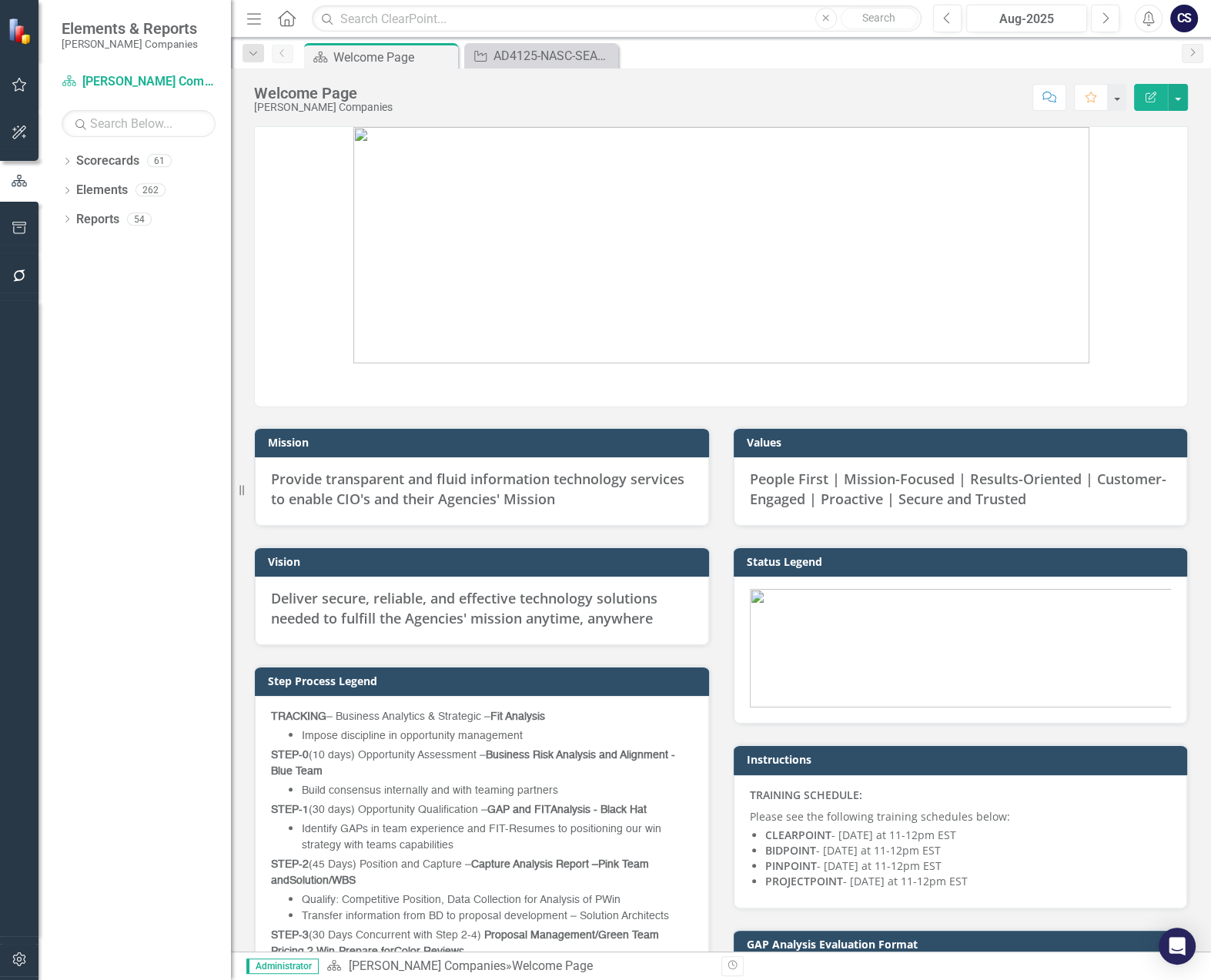  What do you see at coordinates (1026, 19) in the screenshot?
I see `div: Aug-2025` at bounding box center [1026, 19].